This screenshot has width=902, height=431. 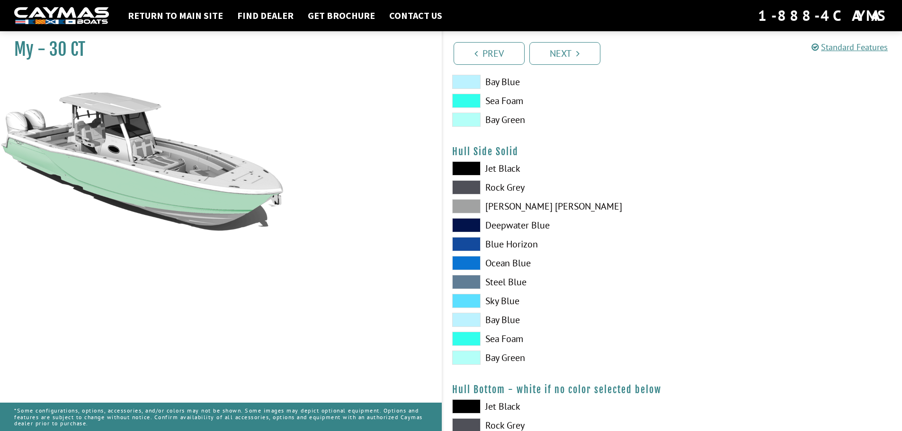 I want to click on p: *Some configurations, options, accessories, and/or colors may not be shown. Some images may depic..., so click(x=221, y=417).